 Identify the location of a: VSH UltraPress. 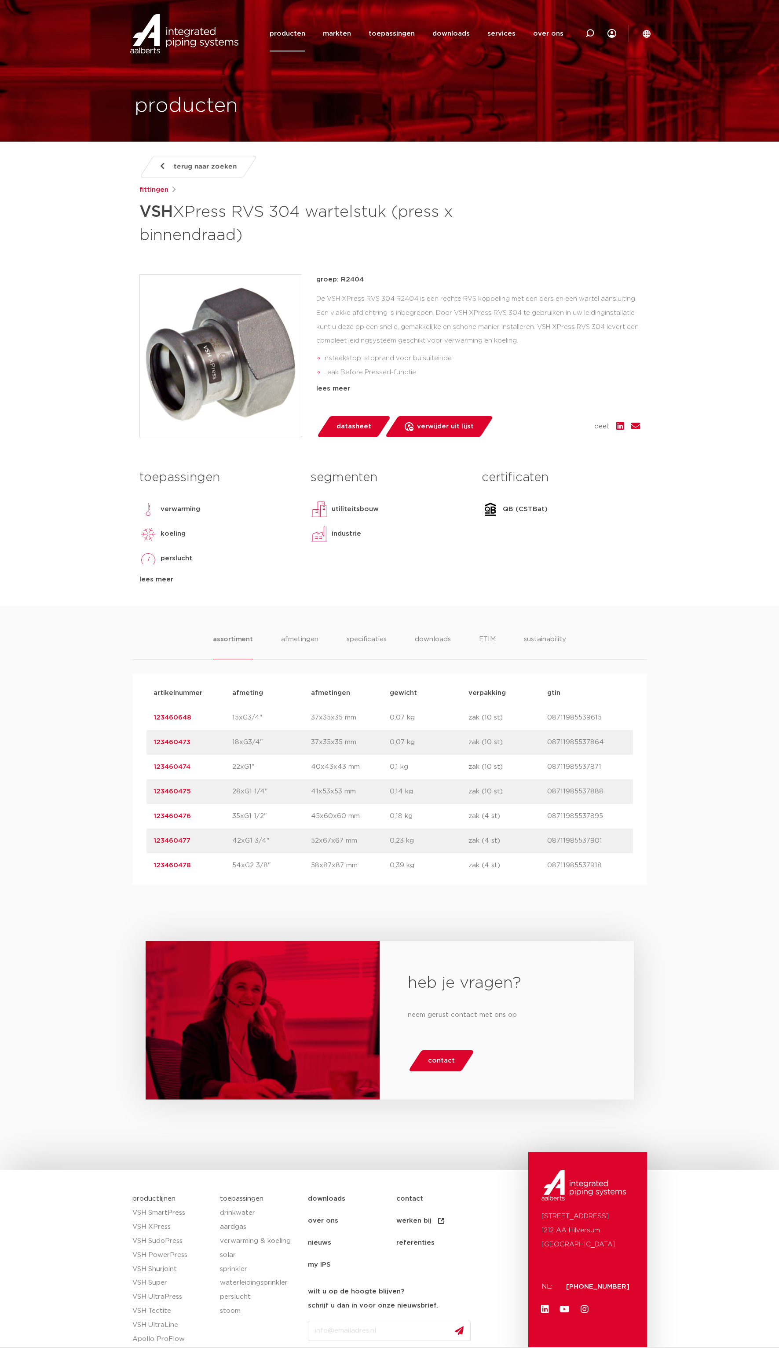
(172, 1297).